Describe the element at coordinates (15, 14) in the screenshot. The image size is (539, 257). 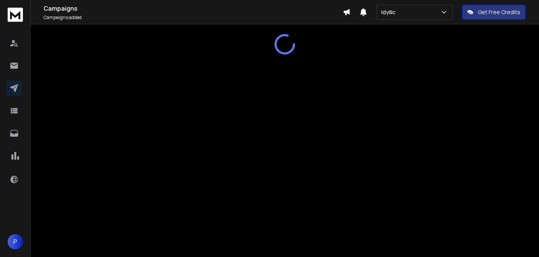
I see `img: logo` at that location.